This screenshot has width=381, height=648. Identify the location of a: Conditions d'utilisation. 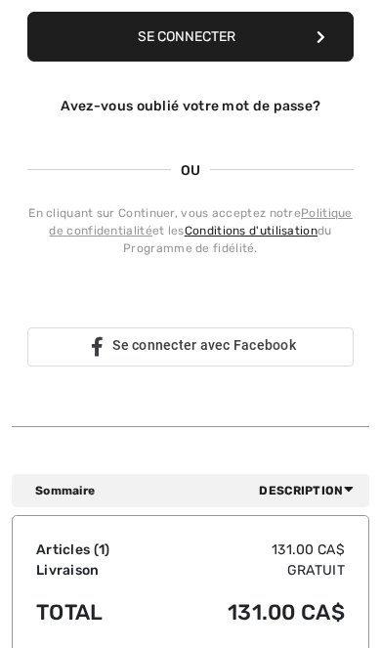
(251, 231).